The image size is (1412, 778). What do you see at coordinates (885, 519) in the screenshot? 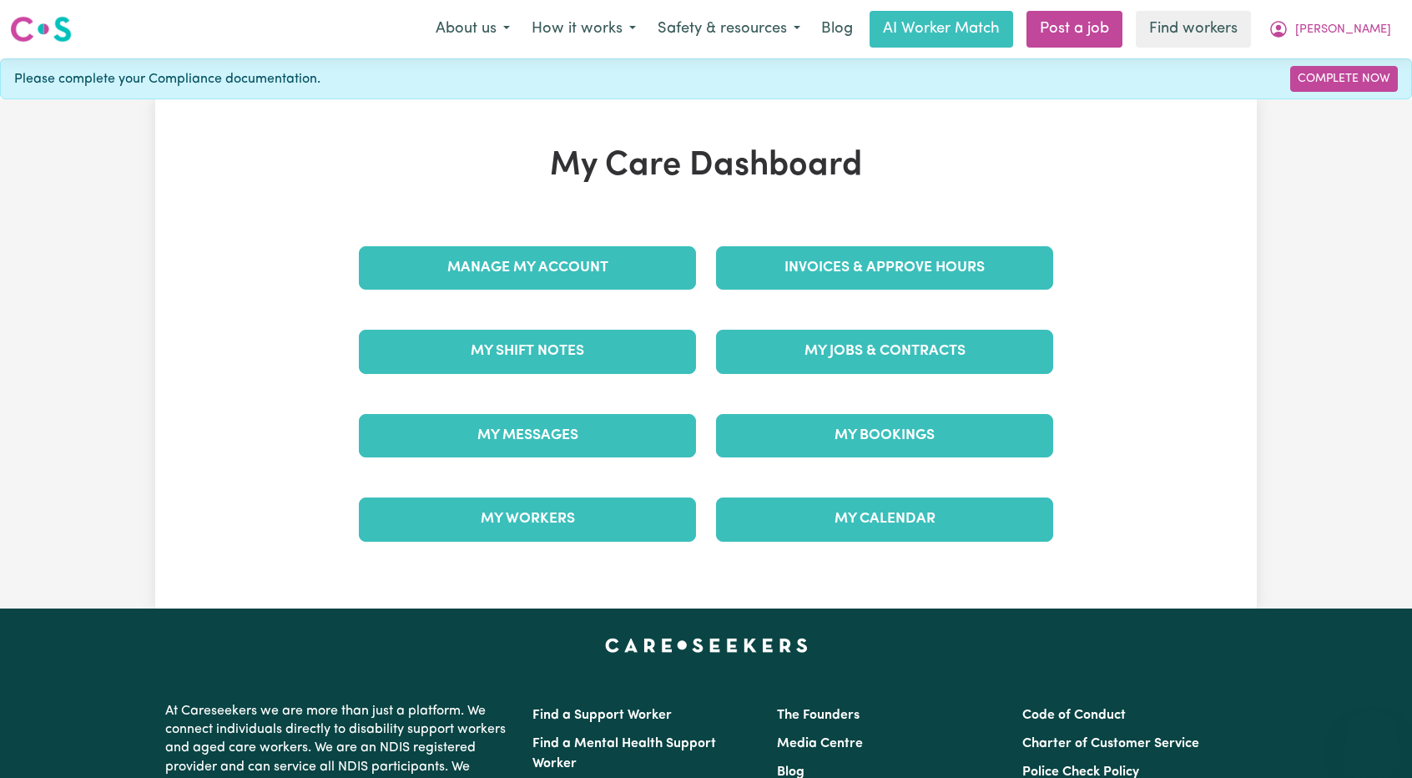
I see `a: My Calendar` at bounding box center [885, 519].